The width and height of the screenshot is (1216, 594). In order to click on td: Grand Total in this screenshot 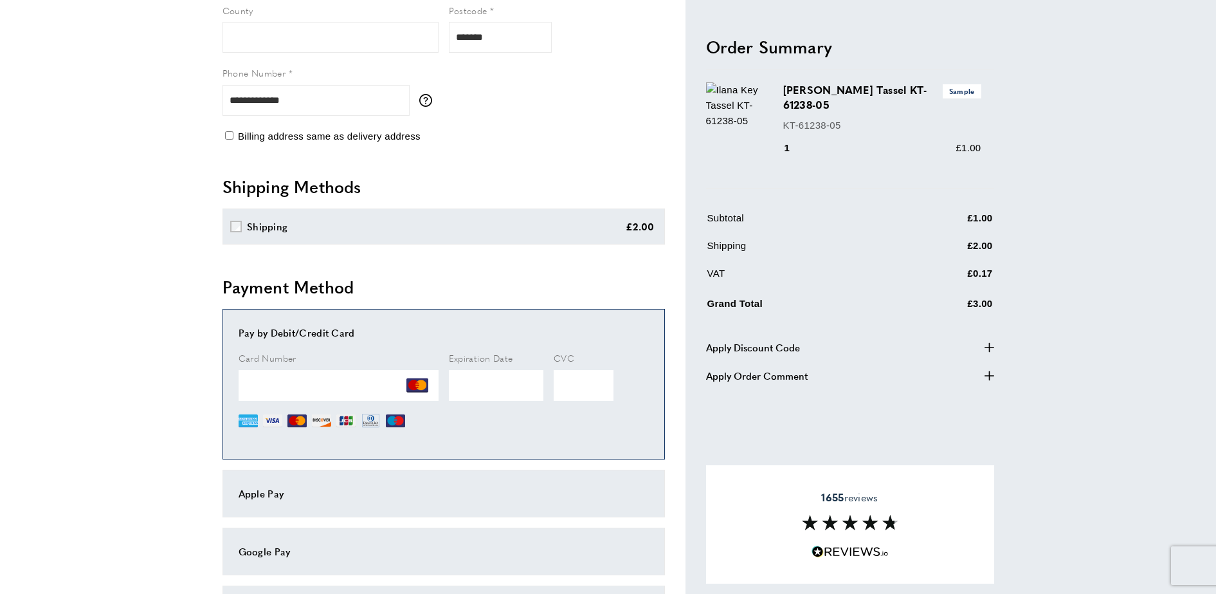, I will do `click(805, 306)`.